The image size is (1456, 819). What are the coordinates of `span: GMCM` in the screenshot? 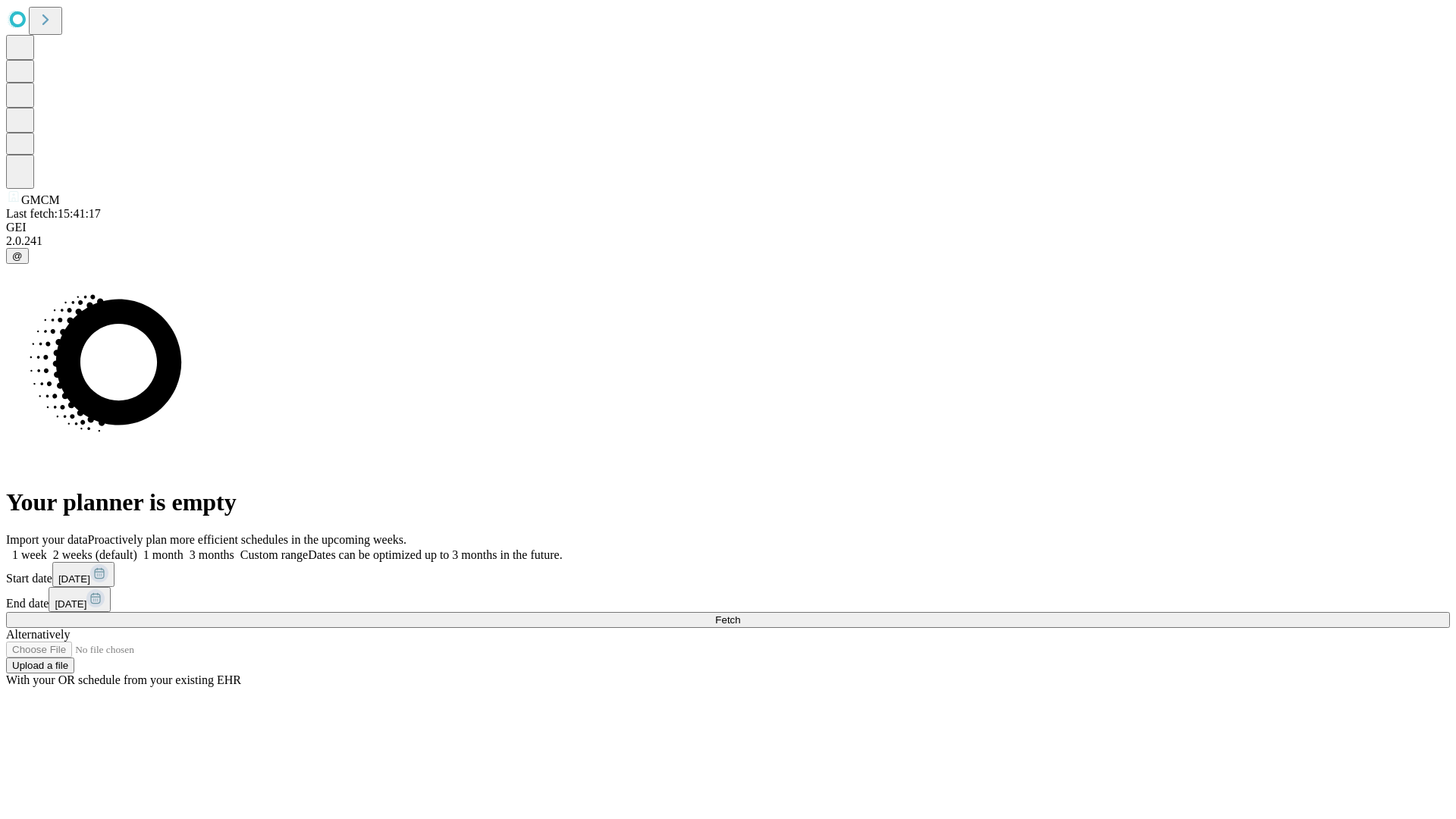 It's located at (40, 199).